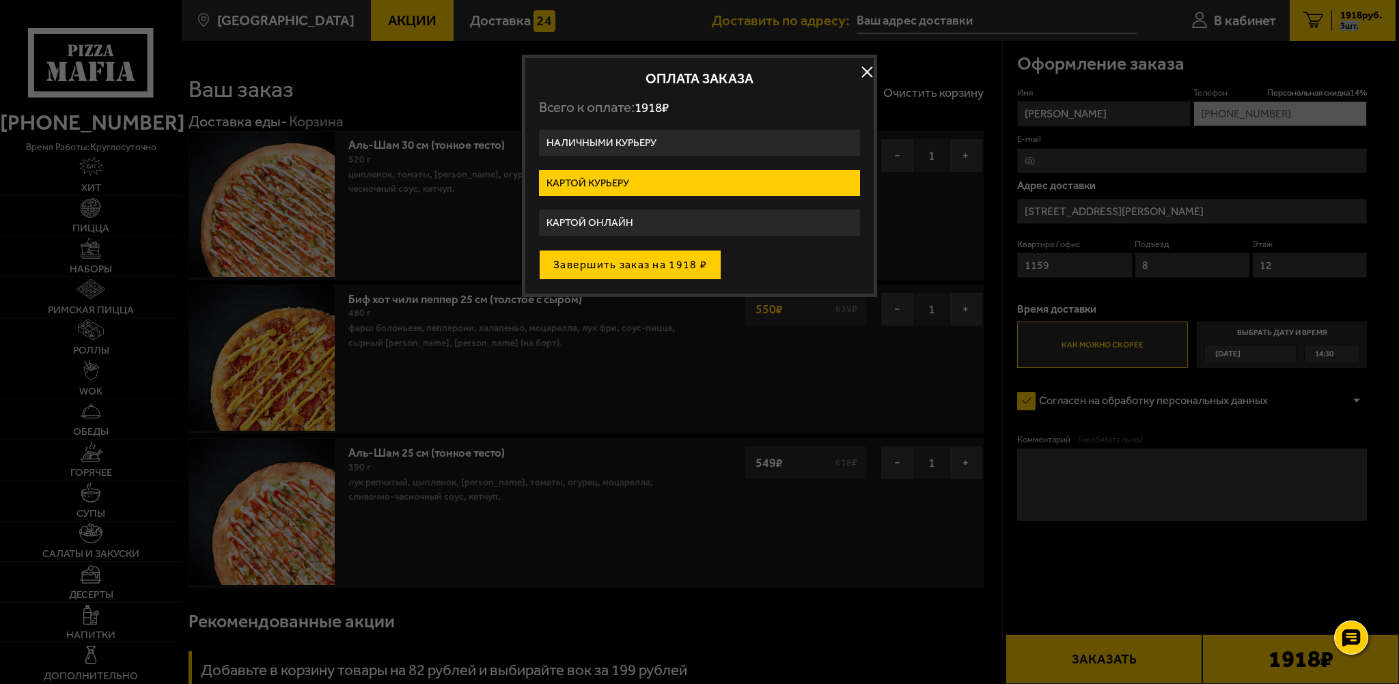  What do you see at coordinates (630, 265) in the screenshot?
I see `button: Завершить заказ на 1918 ₽` at bounding box center [630, 265].